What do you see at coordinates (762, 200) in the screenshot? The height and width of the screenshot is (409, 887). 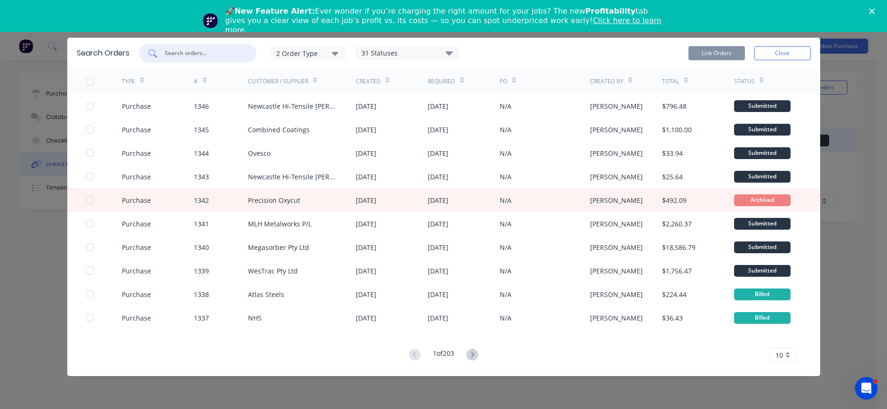 I see `div: Archived` at bounding box center [762, 200].